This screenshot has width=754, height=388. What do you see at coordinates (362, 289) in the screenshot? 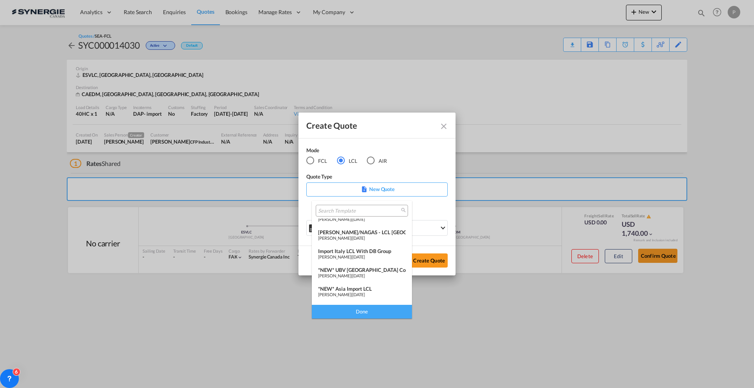
I see `div: *NEW* Asia Import LCL` at bounding box center [362, 289].